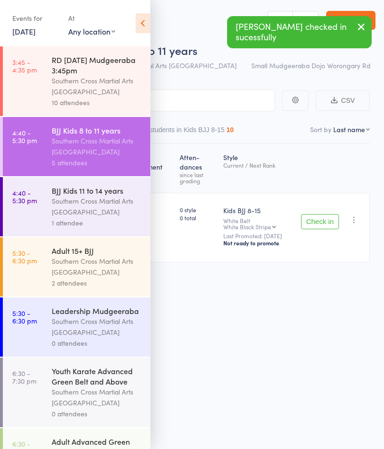 This screenshot has height=449, width=384. What do you see at coordinates (321, 129) in the screenshot?
I see `label: Sort by` at bounding box center [321, 129].